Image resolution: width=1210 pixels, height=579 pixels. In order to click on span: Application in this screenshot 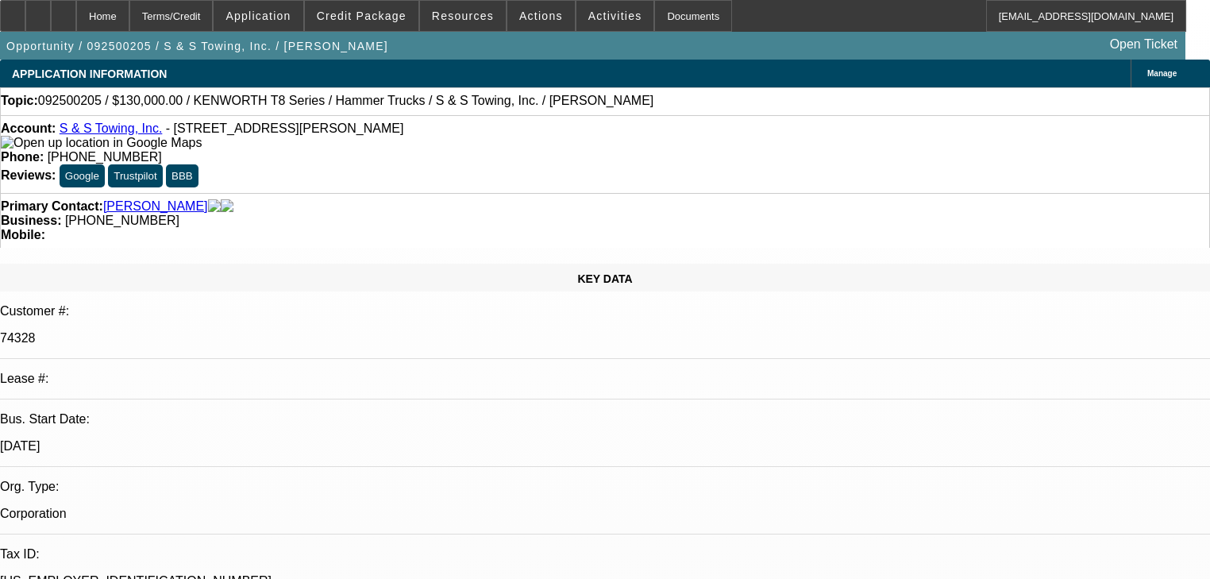, I will do `click(258, 16)`.